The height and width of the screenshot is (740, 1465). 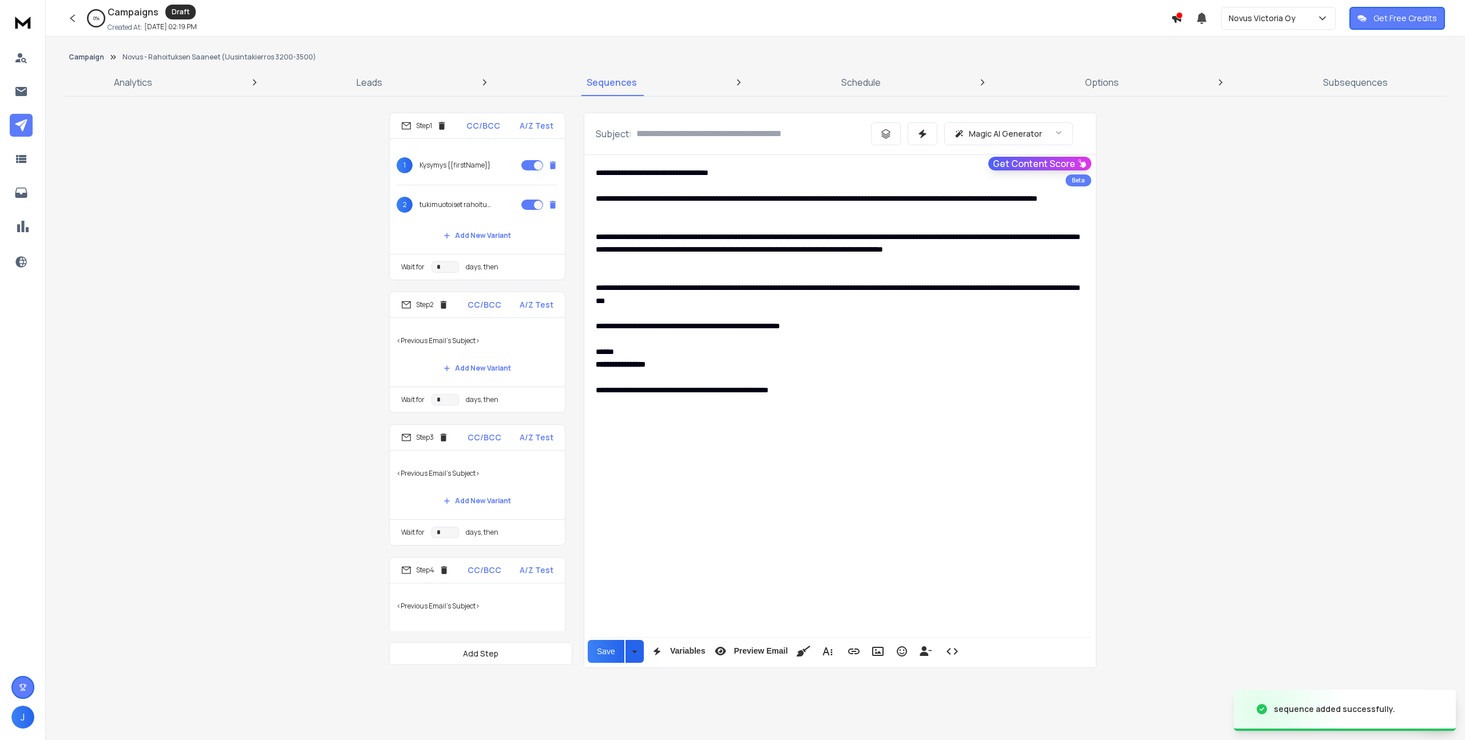 What do you see at coordinates (1078, 180) in the screenshot?
I see `div: Beta` at bounding box center [1078, 180].